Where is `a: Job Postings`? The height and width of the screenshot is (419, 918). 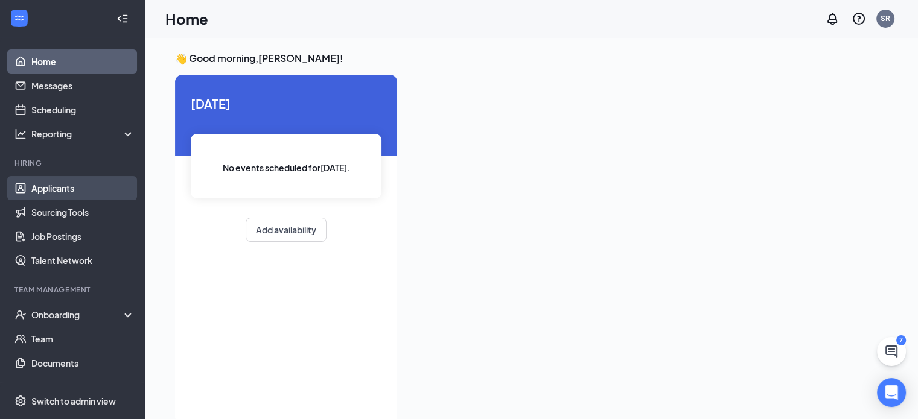 a: Job Postings is located at coordinates (83, 236).